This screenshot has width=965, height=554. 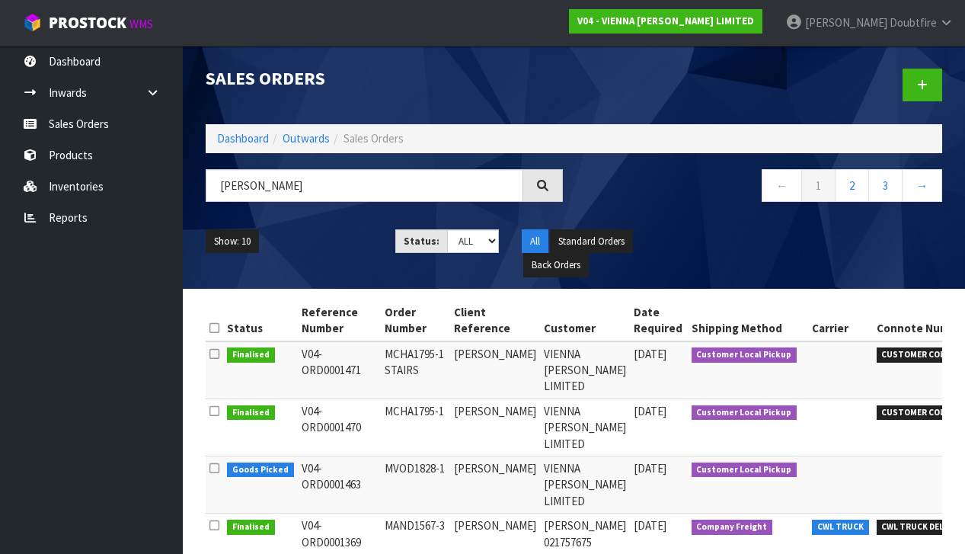 What do you see at coordinates (260, 321) in the screenshot?
I see `th: Status` at bounding box center [260, 321].